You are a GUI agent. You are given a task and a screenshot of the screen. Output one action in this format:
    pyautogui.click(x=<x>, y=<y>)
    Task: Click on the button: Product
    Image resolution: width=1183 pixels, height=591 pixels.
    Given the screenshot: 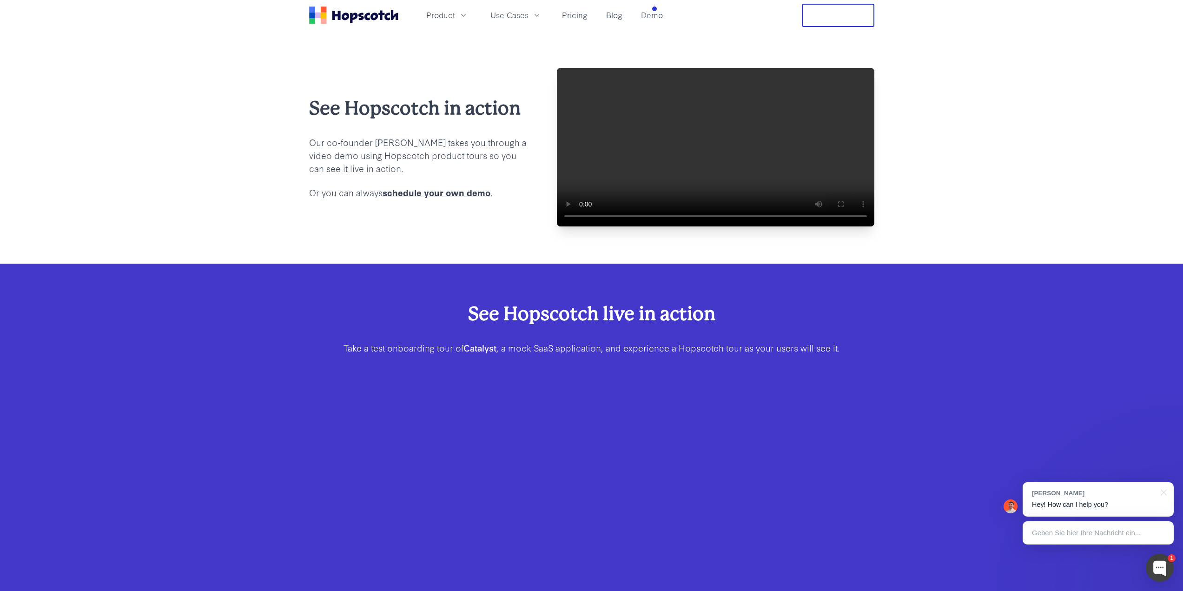 What is the action you would take?
    pyautogui.click(x=447, y=15)
    